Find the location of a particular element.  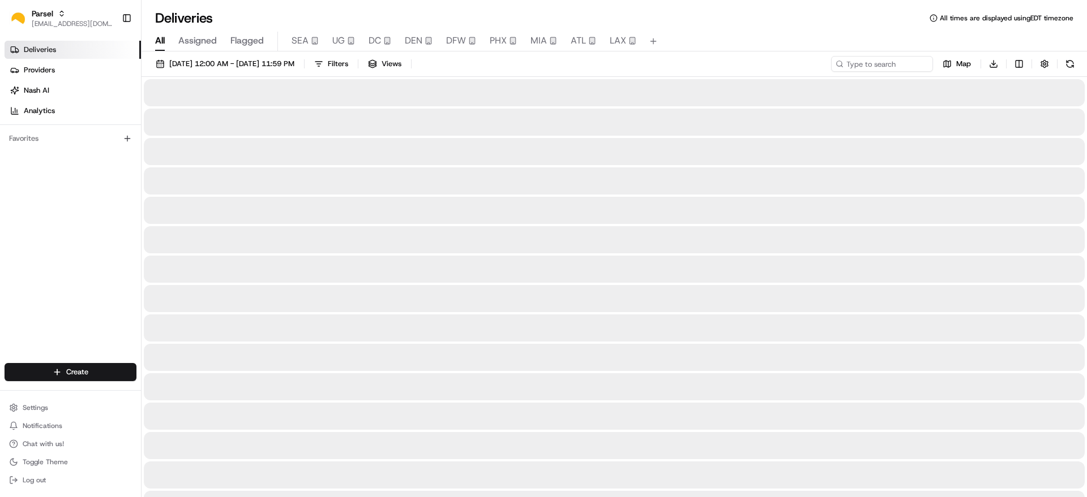

h1: Deliveries is located at coordinates (184, 18).